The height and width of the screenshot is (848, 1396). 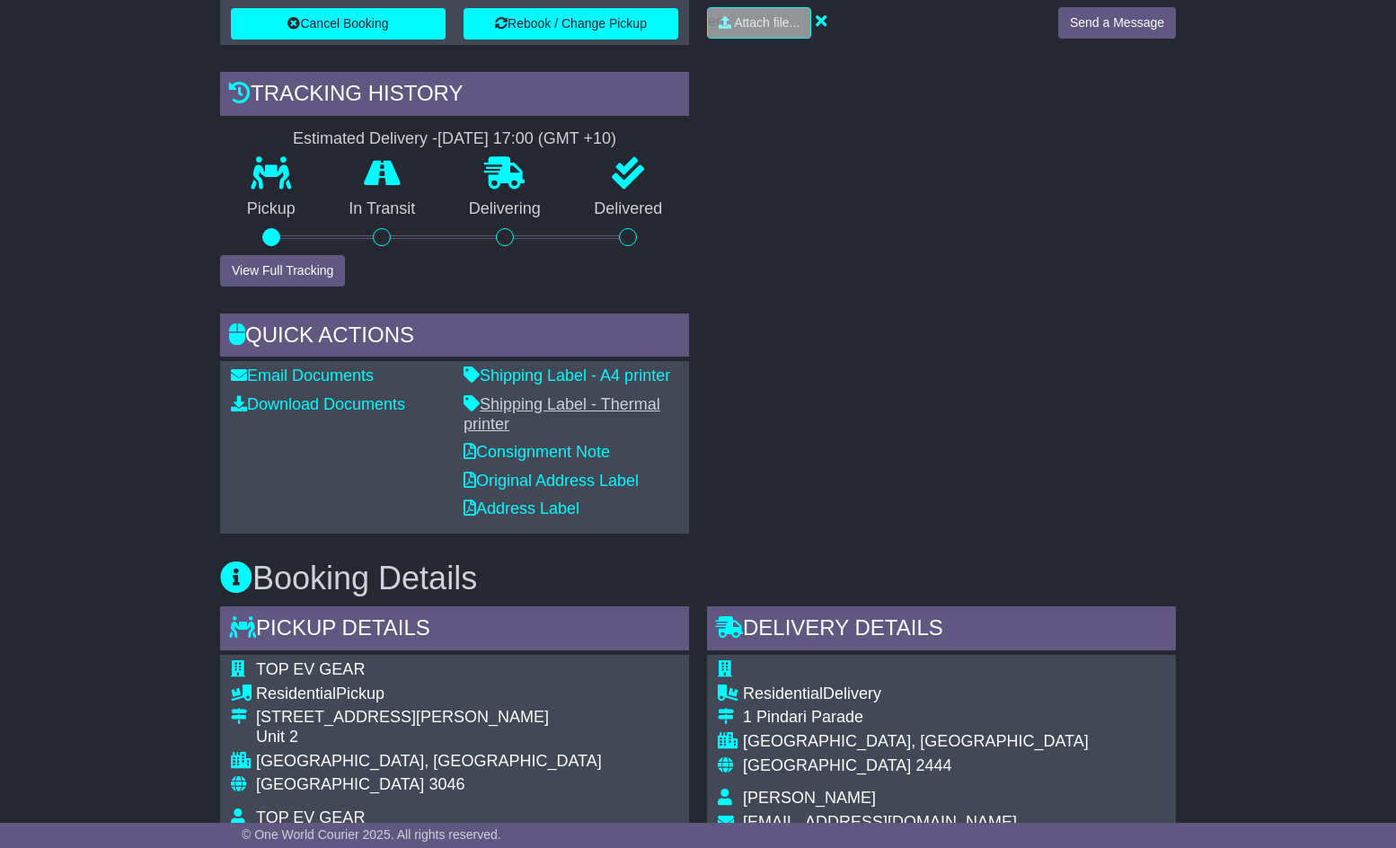 What do you see at coordinates (567, 375) in the screenshot?
I see `a: Shipping Label - A4 printer` at bounding box center [567, 375].